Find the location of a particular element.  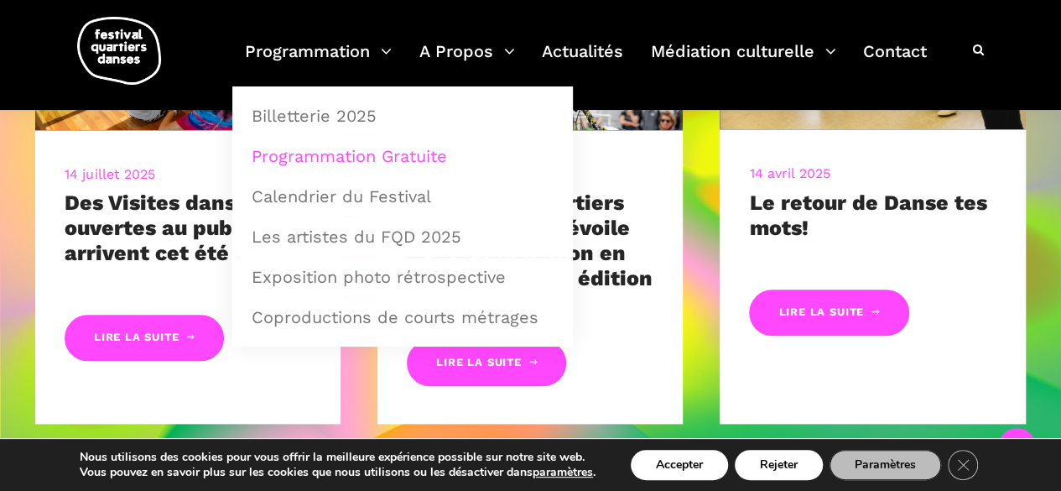

a: Médiation culturelle is located at coordinates (743, 61).